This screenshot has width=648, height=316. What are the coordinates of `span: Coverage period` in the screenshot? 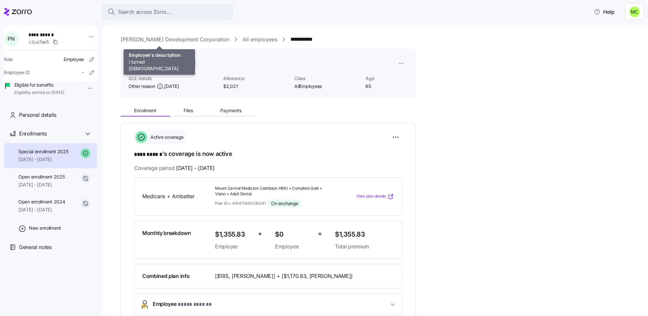 It's located at (174, 168).